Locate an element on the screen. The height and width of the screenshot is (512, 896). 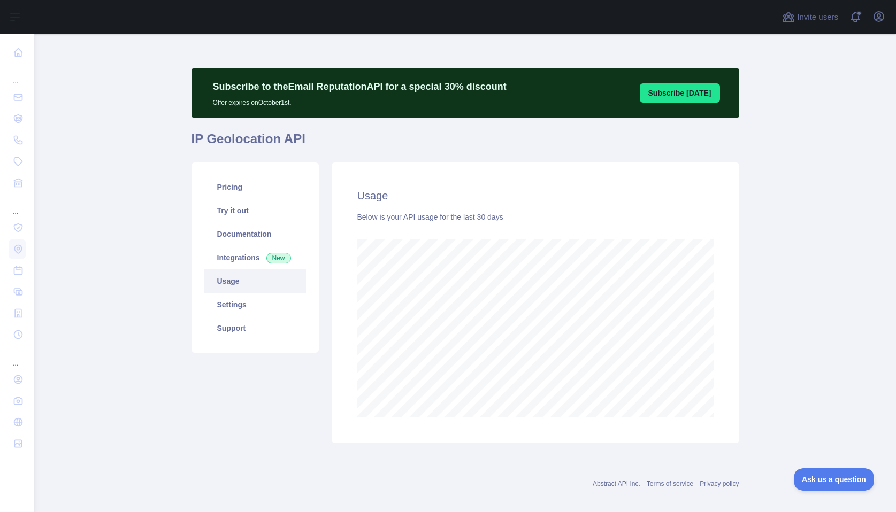
a: Privacy policy is located at coordinates (719, 484).